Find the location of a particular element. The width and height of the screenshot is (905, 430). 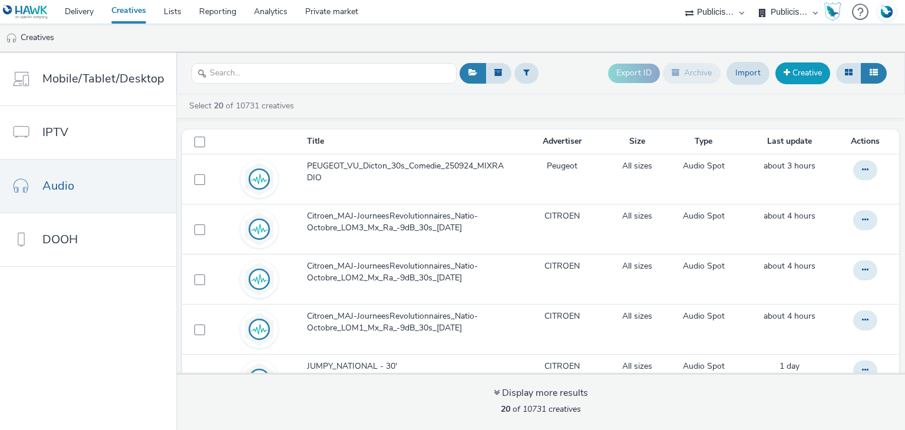

div: Hawk Academy is located at coordinates (832, 12).